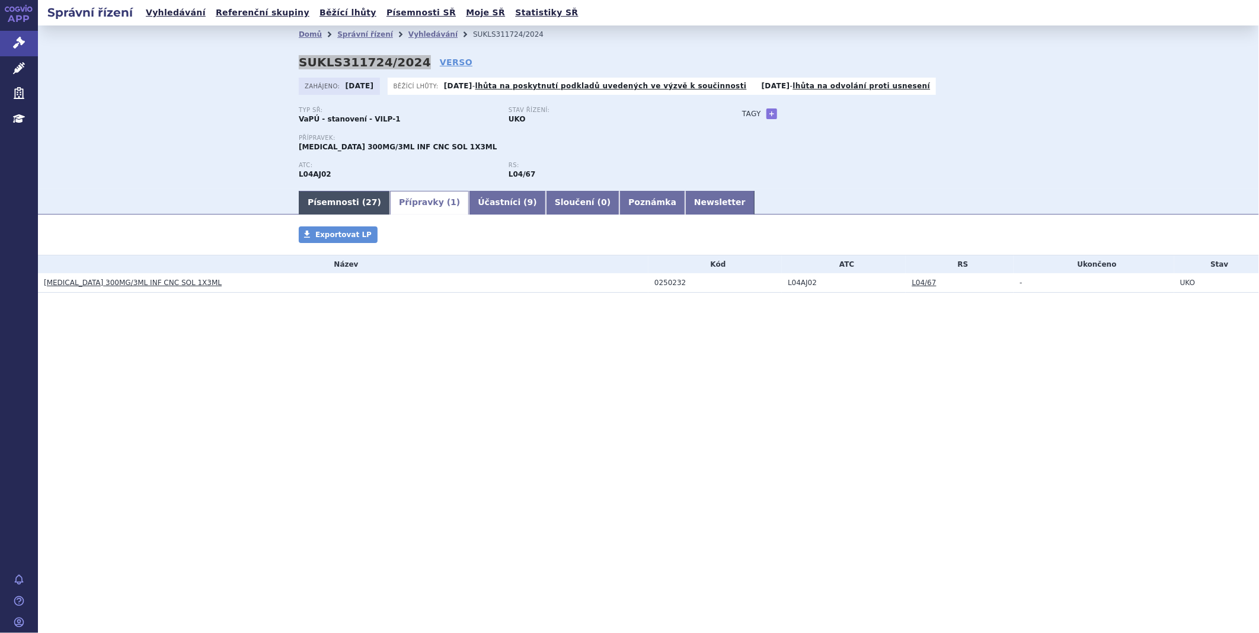 This screenshot has height=633, width=1259. Describe the element at coordinates (507, 203) in the screenshot. I see `a: Účastníci (9)` at that location.